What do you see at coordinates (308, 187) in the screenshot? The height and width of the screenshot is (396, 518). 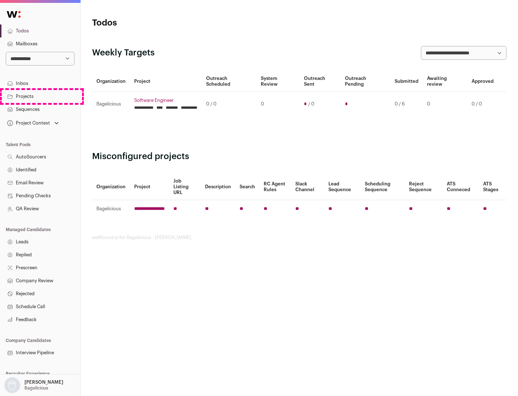 I see `th: Slack Channel` at bounding box center [308, 187].